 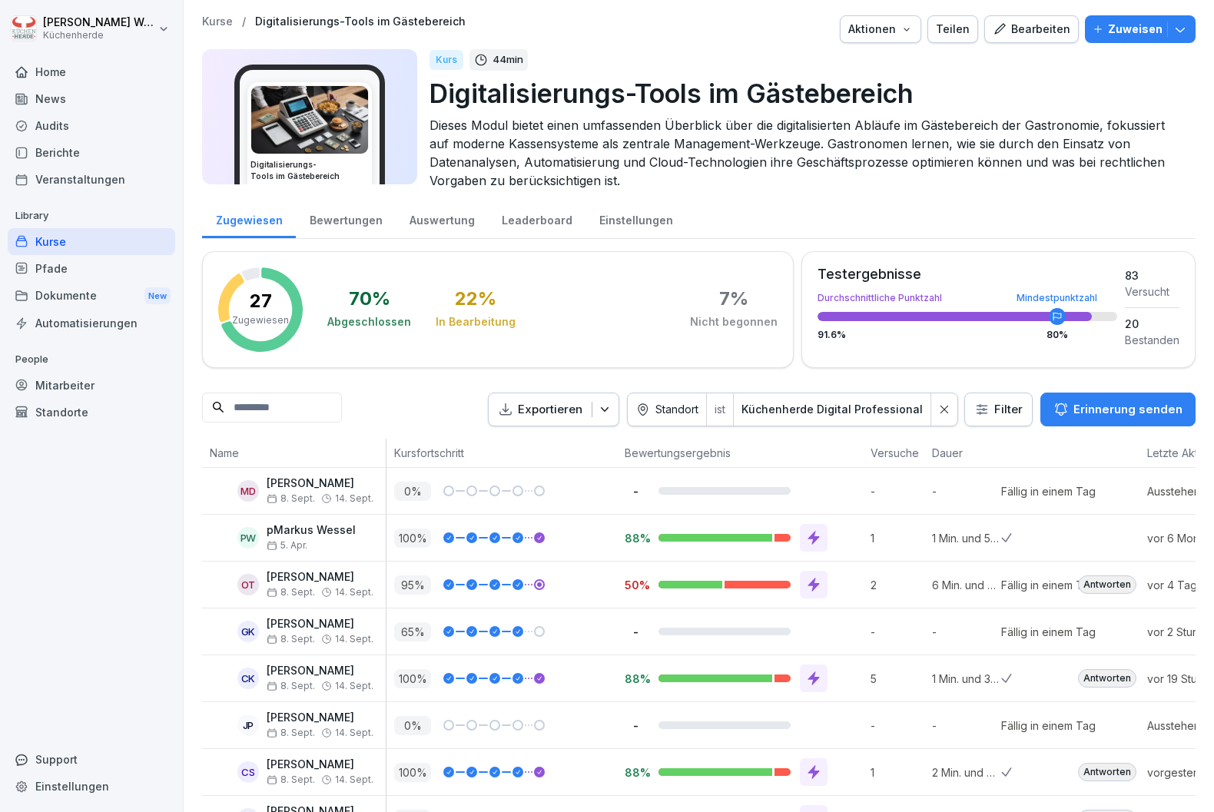 I want to click on p: 100 %, so click(x=413, y=679).